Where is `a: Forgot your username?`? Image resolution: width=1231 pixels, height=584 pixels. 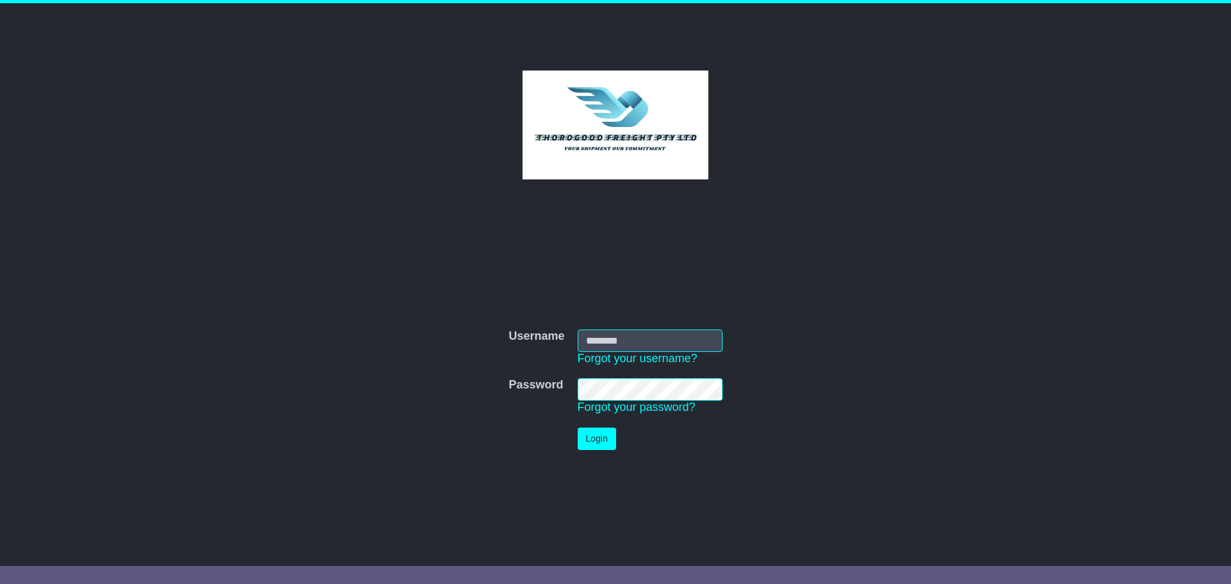
a: Forgot your username? is located at coordinates (637, 358).